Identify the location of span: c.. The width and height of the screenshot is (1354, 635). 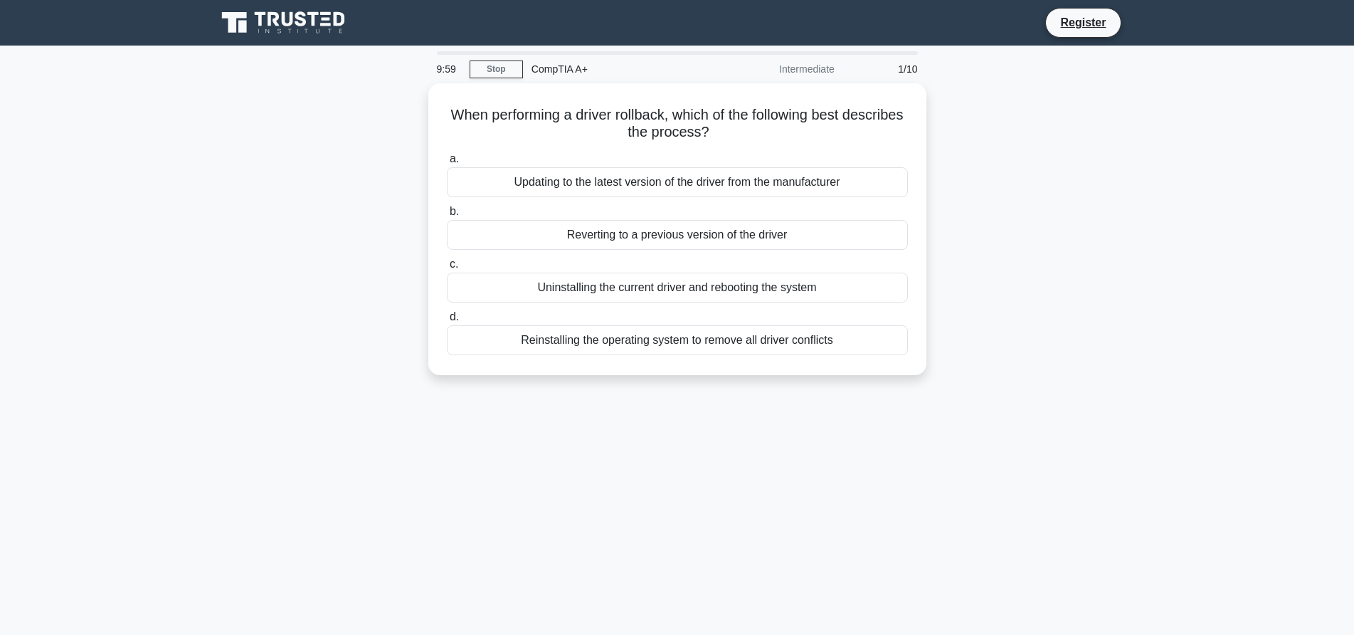
(454, 263).